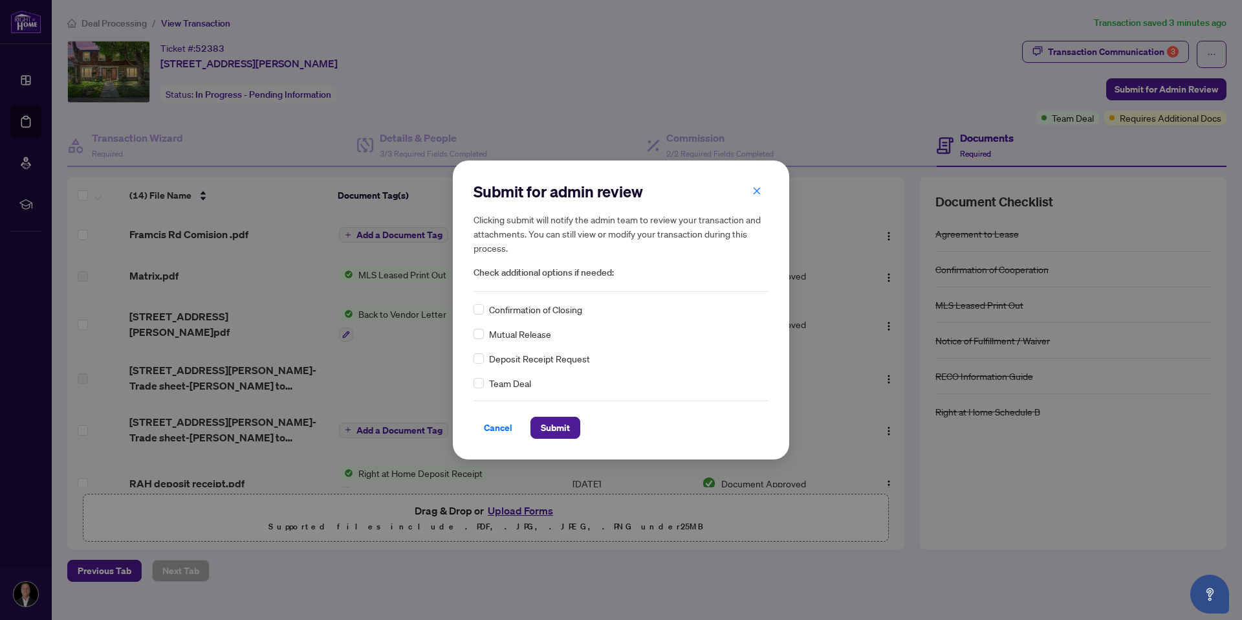 The height and width of the screenshot is (620, 1242). I want to click on button: Submit, so click(555, 427).